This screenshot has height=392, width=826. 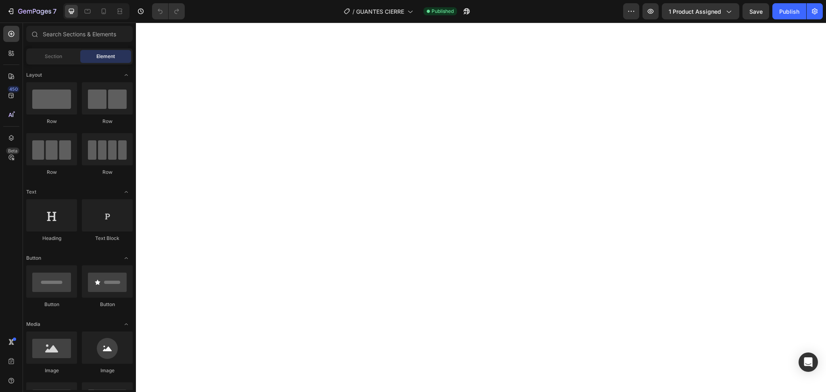 What do you see at coordinates (31, 11) in the screenshot?
I see `button: 7` at bounding box center [31, 11].